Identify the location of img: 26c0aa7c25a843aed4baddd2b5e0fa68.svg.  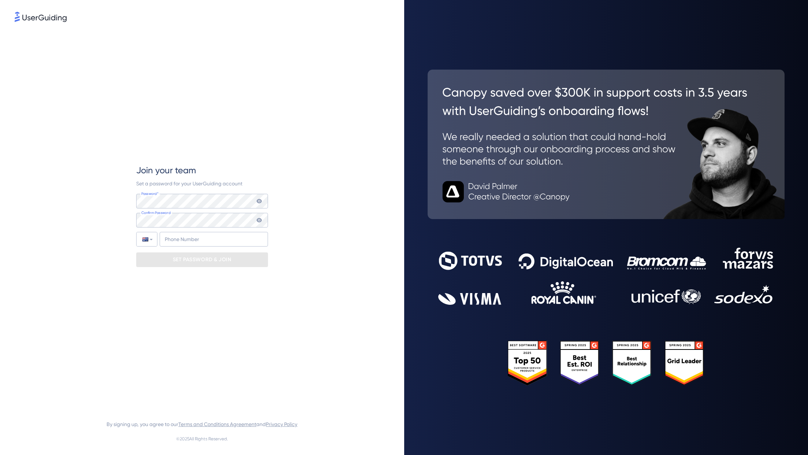
(606, 144).